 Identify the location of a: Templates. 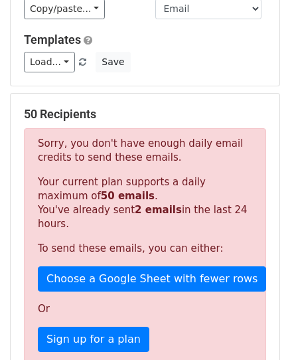
(52, 39).